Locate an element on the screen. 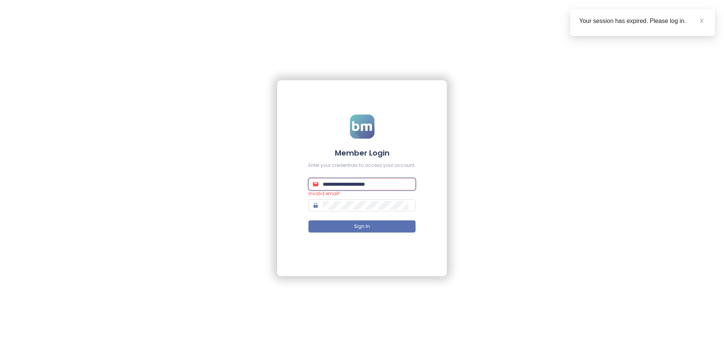 This screenshot has height=356, width=724. div: Enter your credentials to access your account. is located at coordinates (362, 166).